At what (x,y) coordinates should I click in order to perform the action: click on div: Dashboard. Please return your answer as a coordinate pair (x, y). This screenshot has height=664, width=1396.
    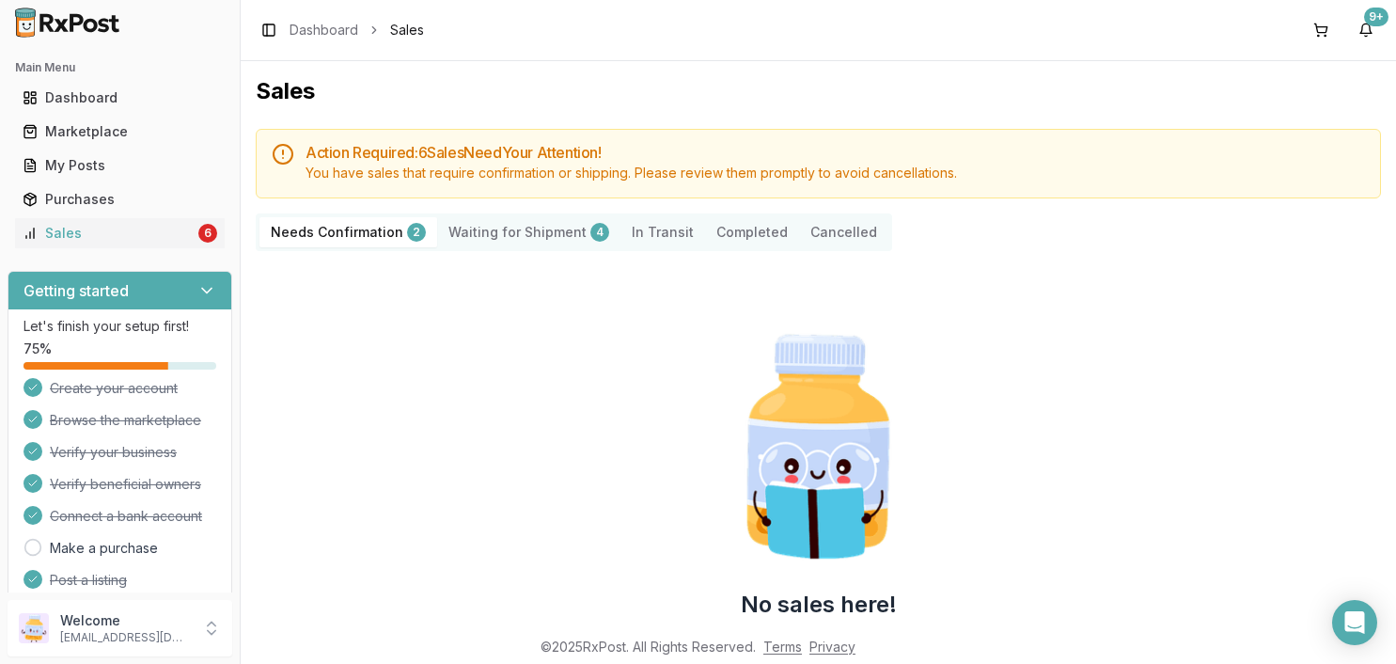
    Looking at the image, I should click on (119, 98).